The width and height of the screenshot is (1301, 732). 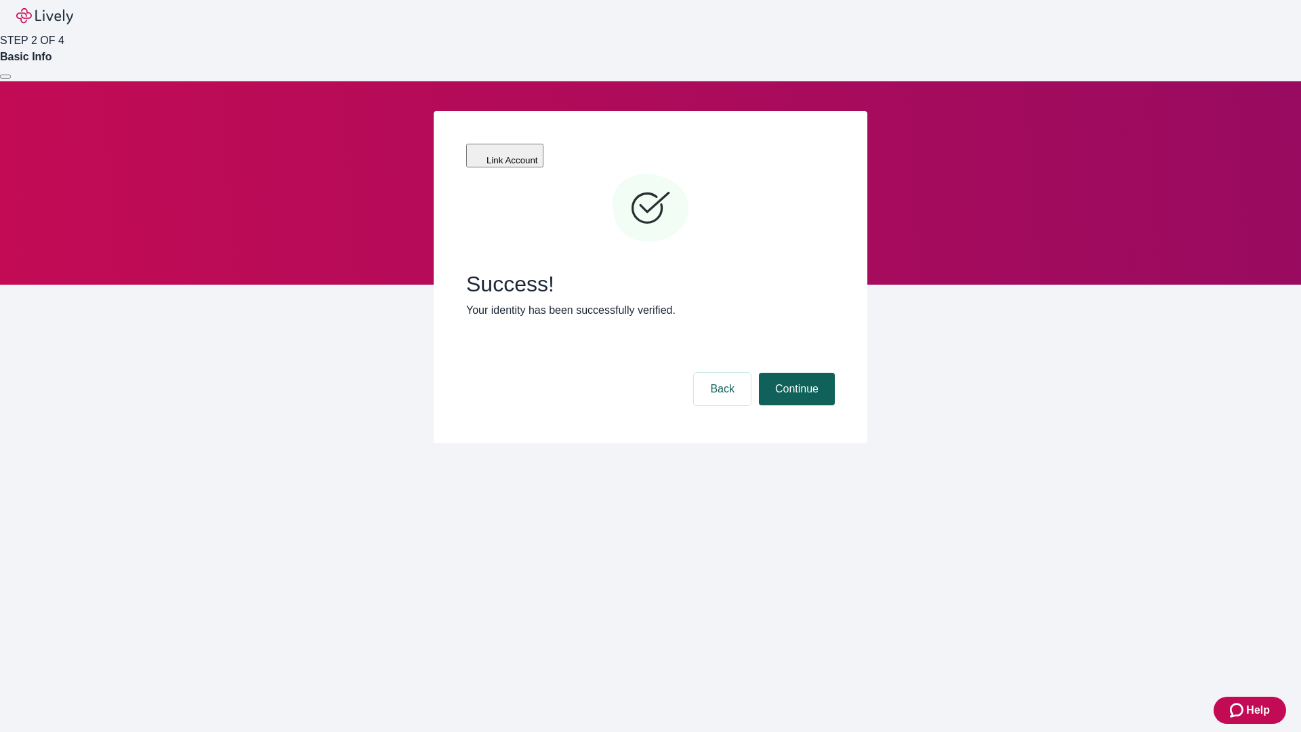 What do you see at coordinates (1238, 710) in the screenshot?
I see `svg: Zendesk support icon` at bounding box center [1238, 710].